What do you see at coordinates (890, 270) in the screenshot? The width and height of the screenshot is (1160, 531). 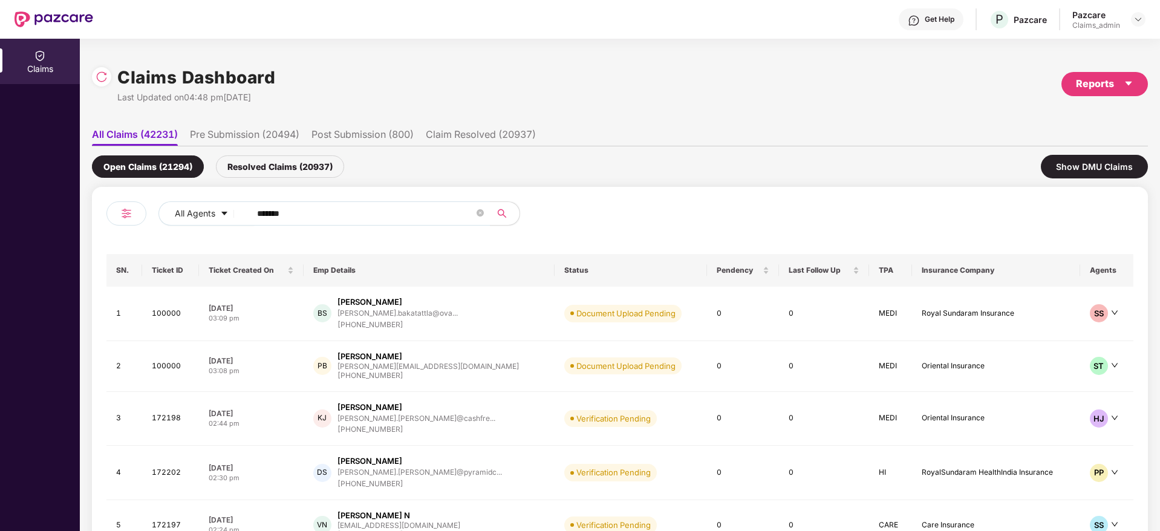 I see `th: TPA` at bounding box center [890, 270].